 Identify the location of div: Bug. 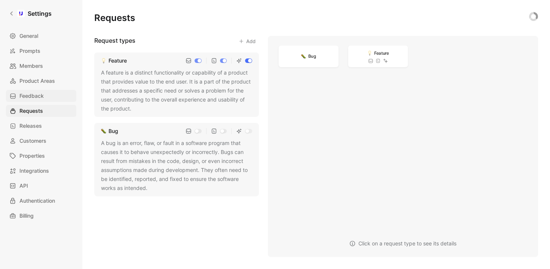
(113, 131).